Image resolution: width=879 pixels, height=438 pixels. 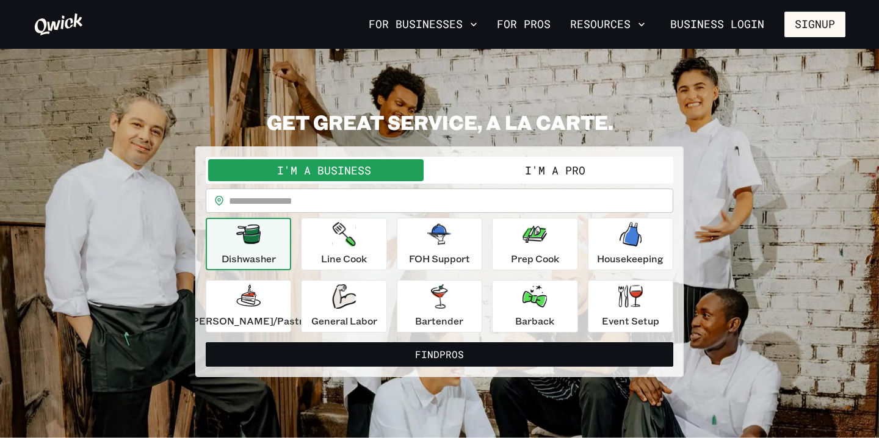 What do you see at coordinates (630, 244) in the screenshot?
I see `button: Housekeeping` at bounding box center [630, 244].